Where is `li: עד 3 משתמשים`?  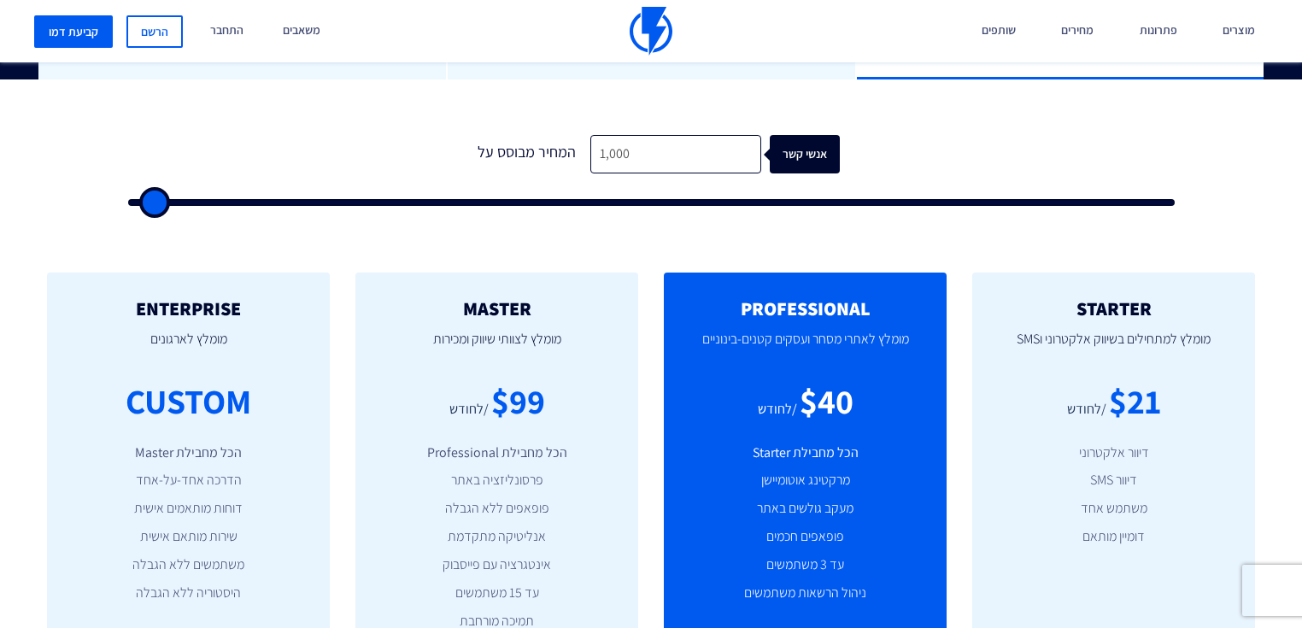 li: עד 3 משתמשים is located at coordinates (804, 565).